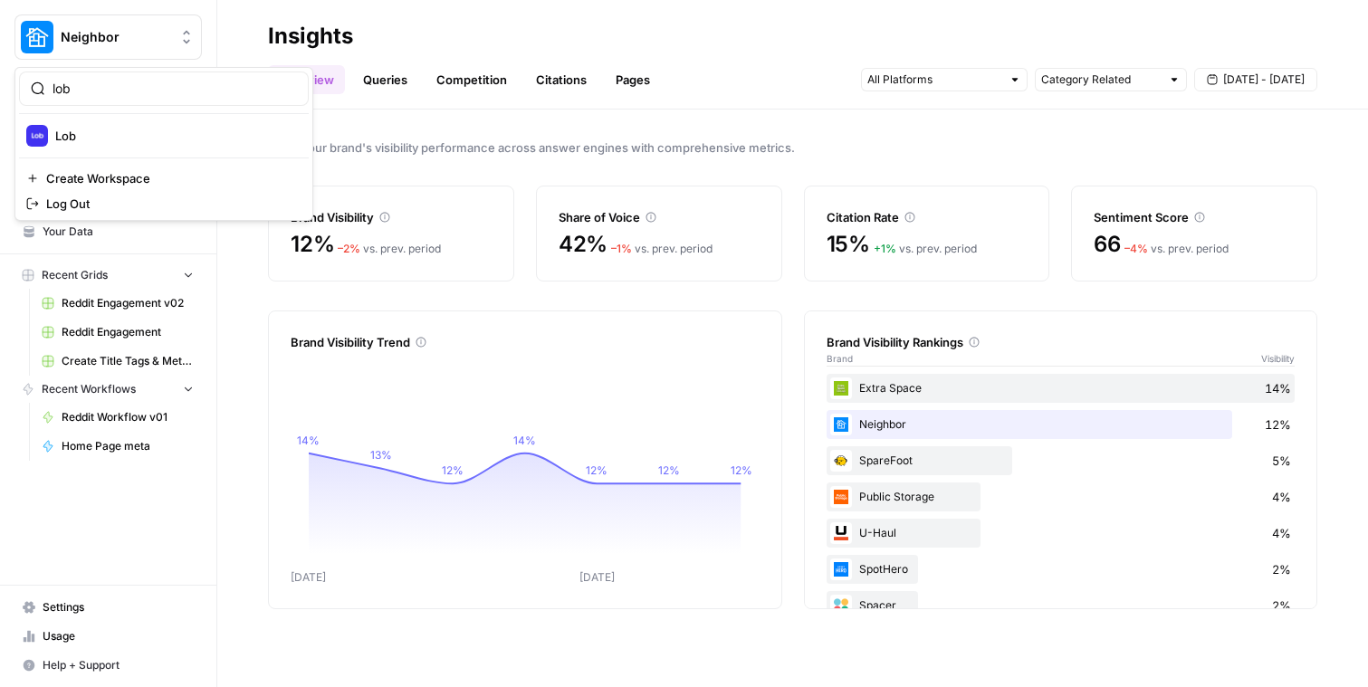  I want to click on a: Log Out, so click(164, 204).